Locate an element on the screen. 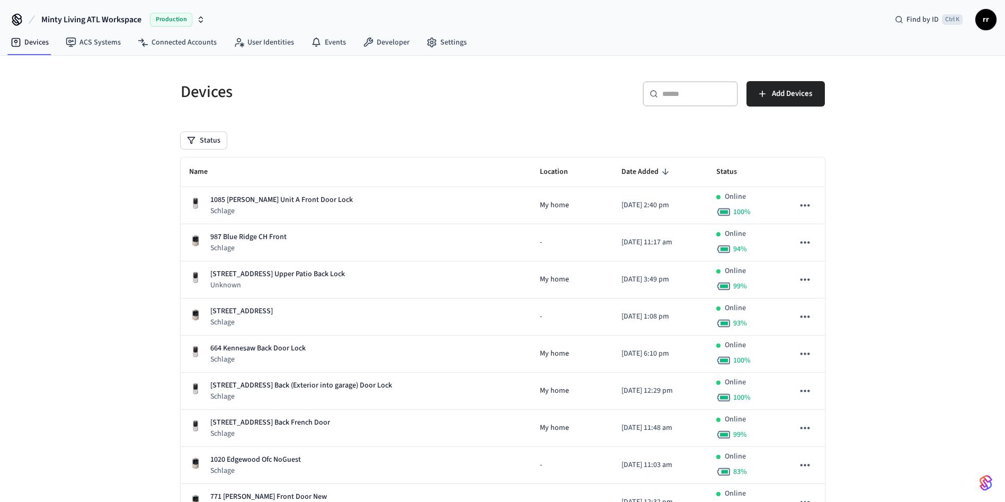 The height and width of the screenshot is (502, 1005). span: Name is located at coordinates (205, 172).